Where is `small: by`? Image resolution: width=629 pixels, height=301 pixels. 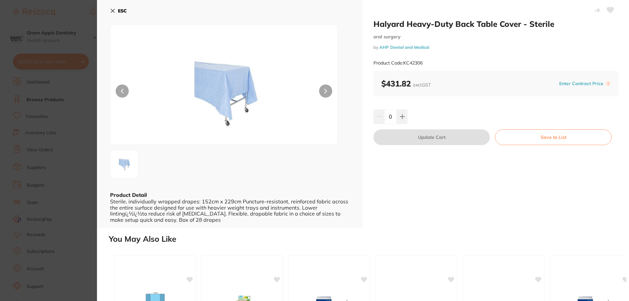 small: by is located at coordinates (496, 47).